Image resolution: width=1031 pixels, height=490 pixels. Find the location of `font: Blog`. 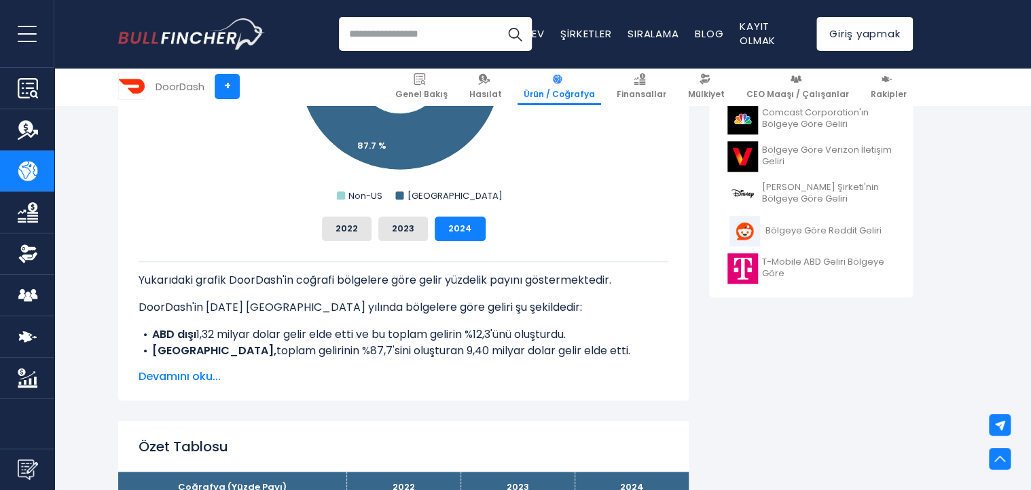

font: Blog is located at coordinates (709, 33).